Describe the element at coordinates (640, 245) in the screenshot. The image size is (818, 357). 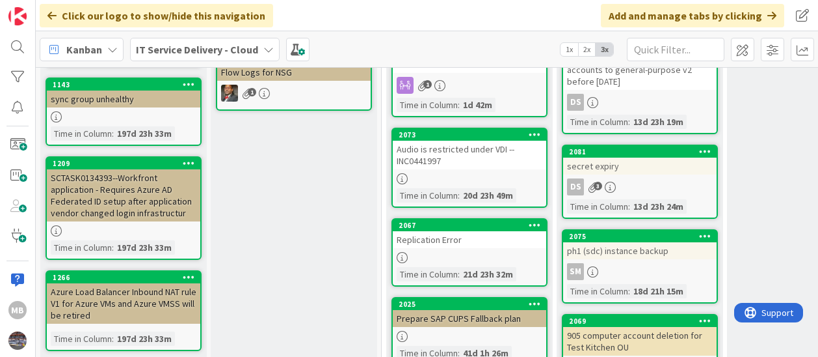
I see `div: 2075ph1 (sdc) instance backup` at that location.